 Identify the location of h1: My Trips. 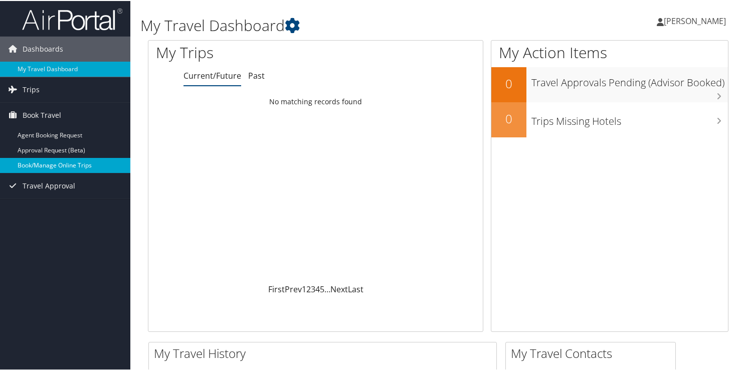
(246, 52).